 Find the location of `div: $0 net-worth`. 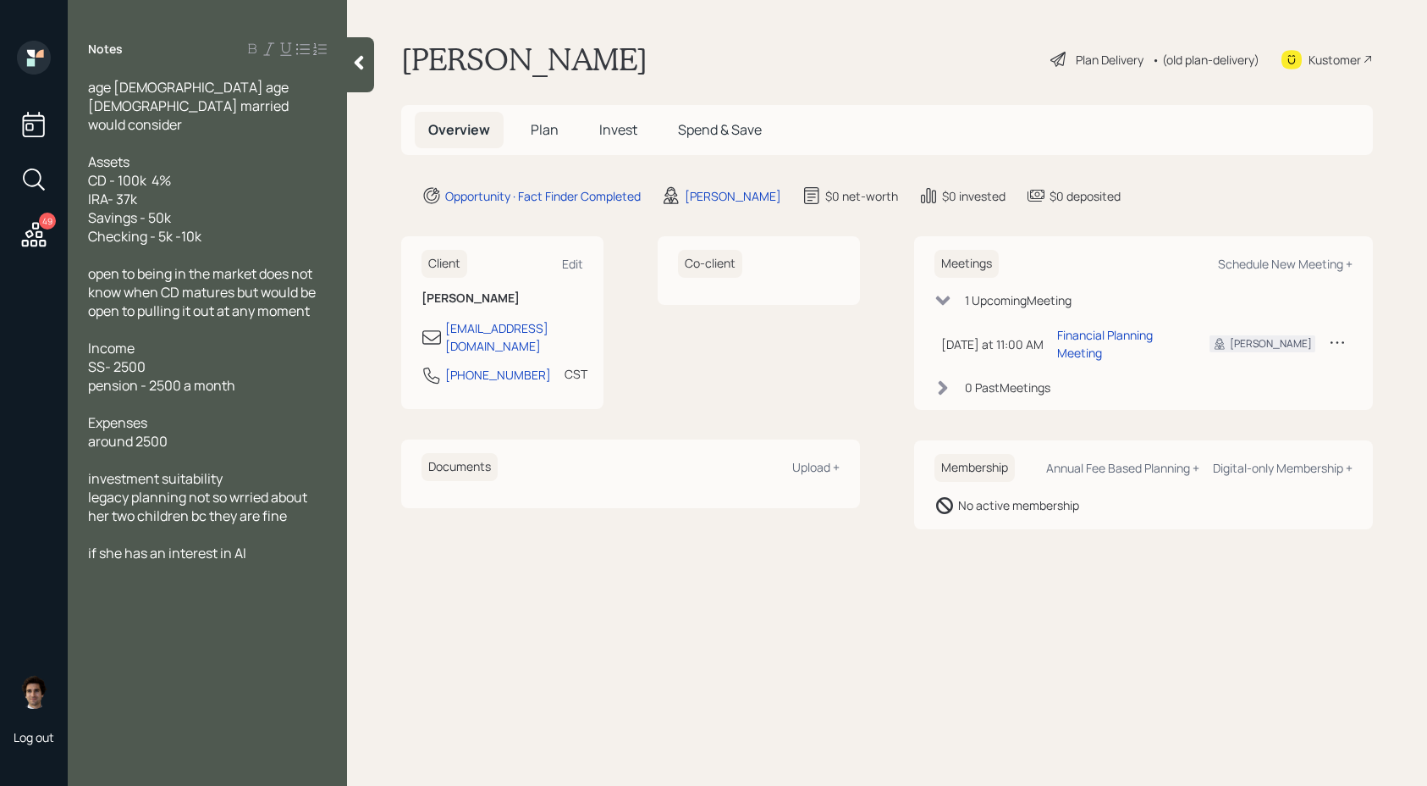

div: $0 net-worth is located at coordinates (862, 196).